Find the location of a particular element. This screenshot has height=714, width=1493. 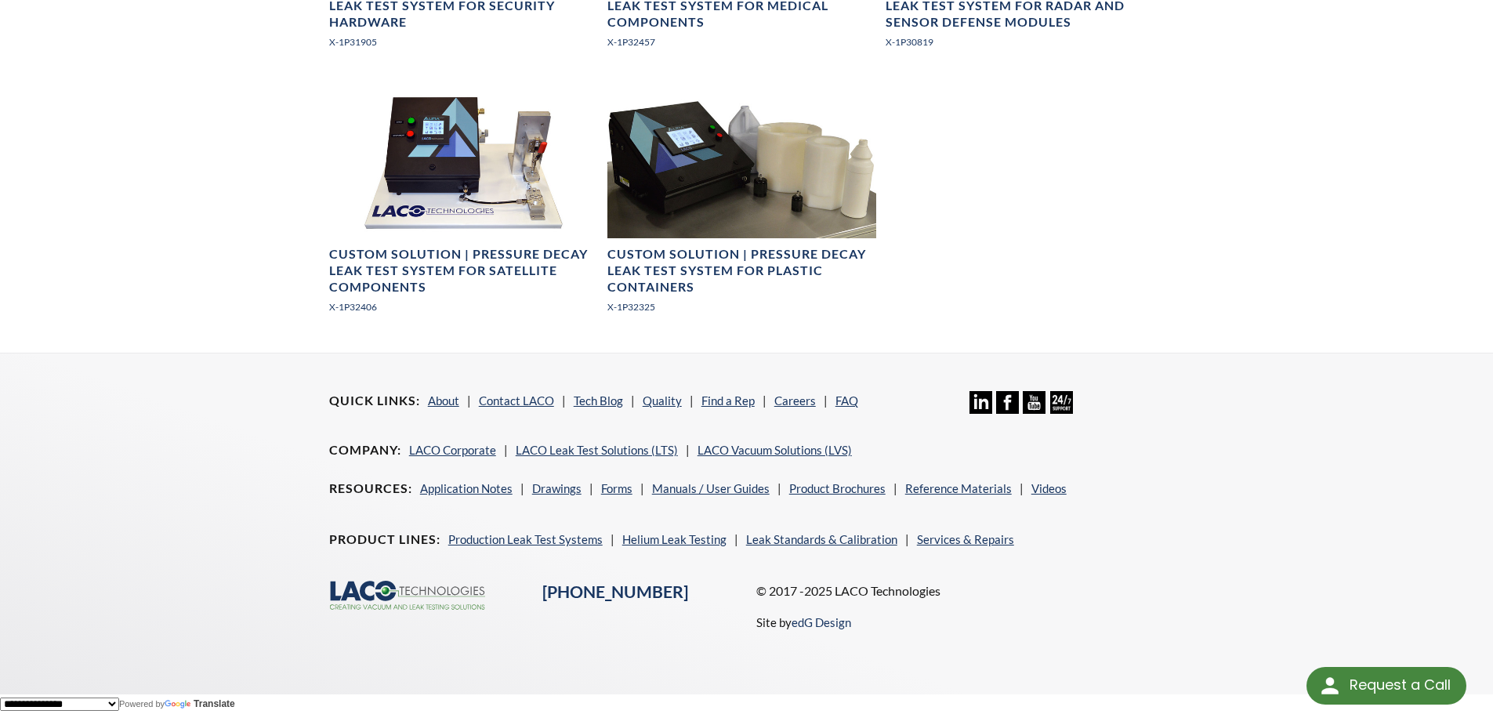

a: Tech Blog is located at coordinates (598, 400).